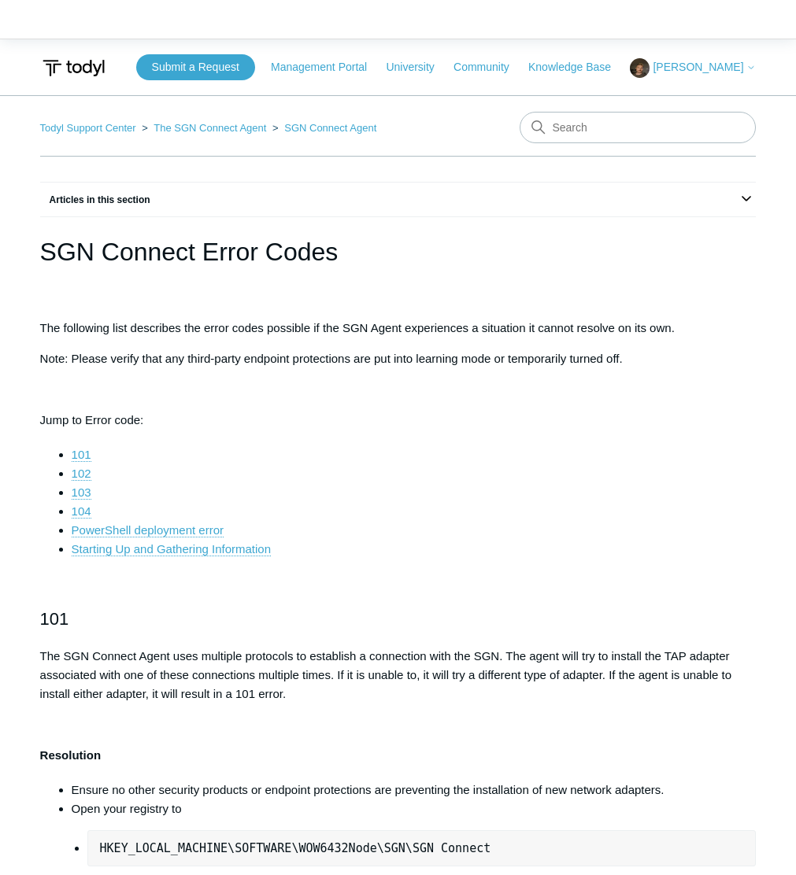 This screenshot has width=796, height=875. Describe the element at coordinates (147, 531) in the screenshot. I see `a: PowerShell deployment error` at that location.